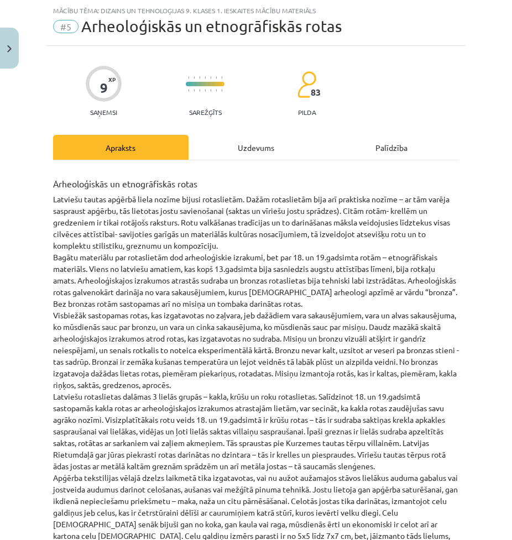 The height and width of the screenshot is (540, 512). Describe the element at coordinates (120, 147) in the screenshot. I see `div: Apraksts` at that location.